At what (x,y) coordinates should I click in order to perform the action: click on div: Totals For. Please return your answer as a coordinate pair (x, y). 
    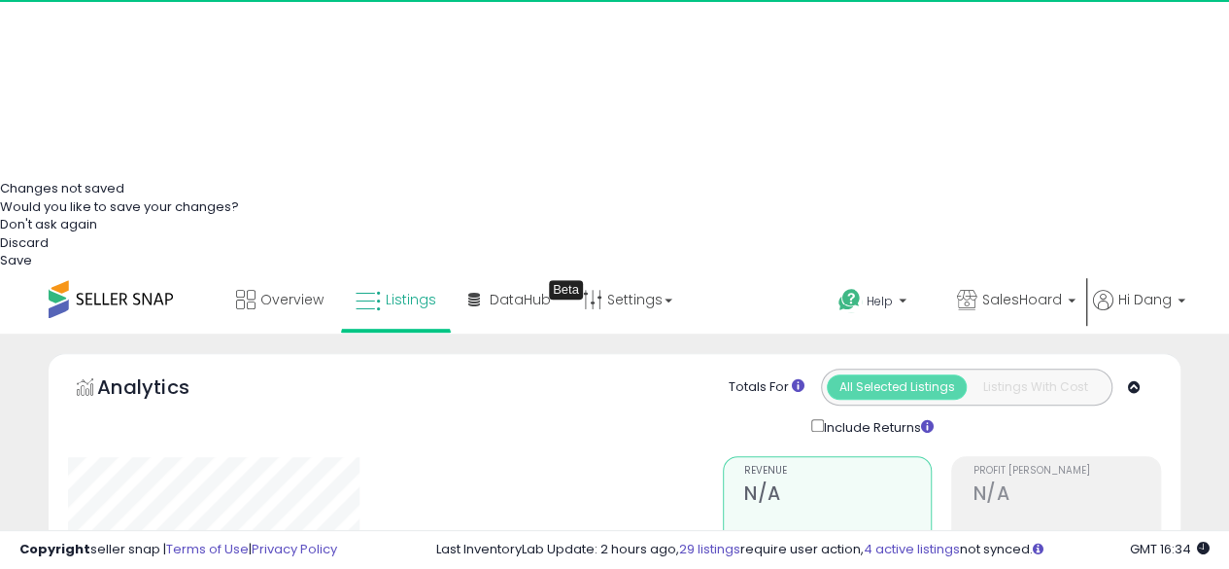
    Looking at the image, I should click on (767, 387).